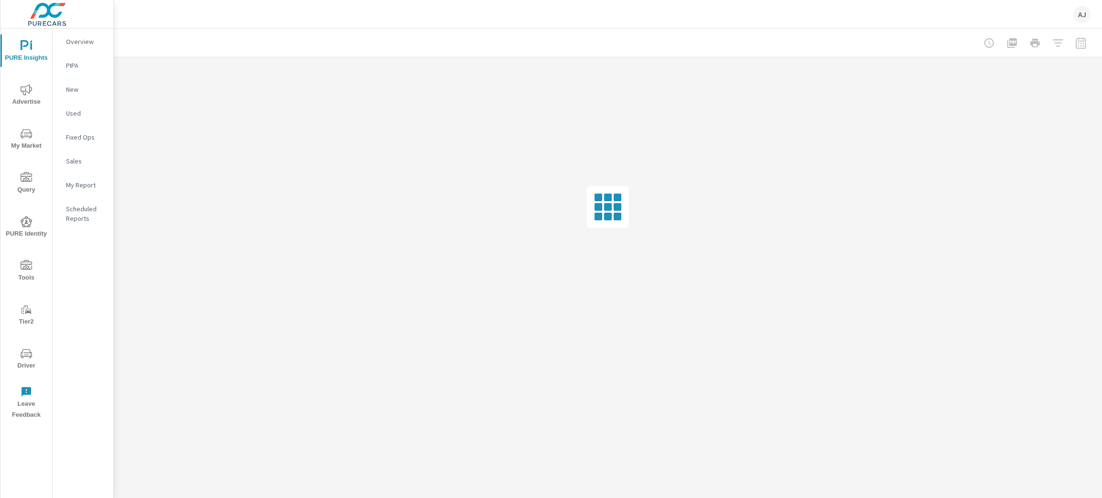  Describe the element at coordinates (83, 214) in the screenshot. I see `div: Scheduled Reports` at that location.